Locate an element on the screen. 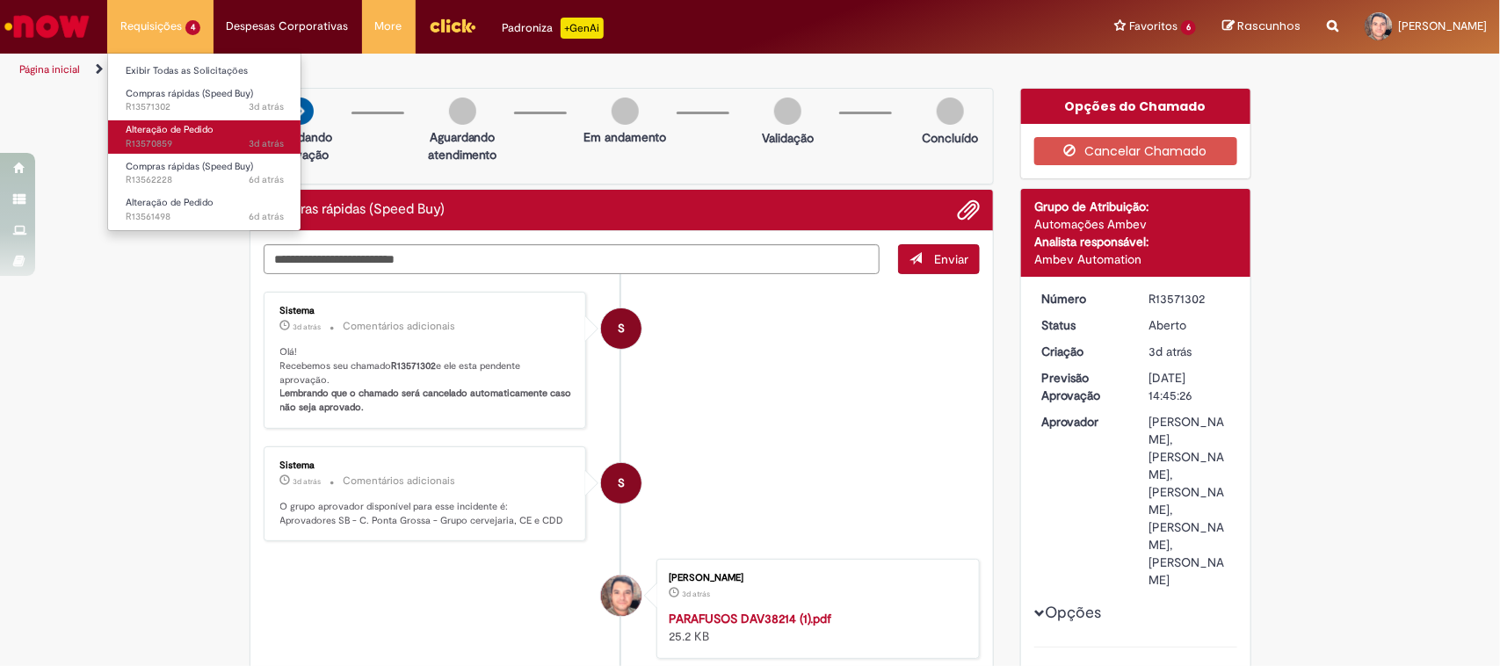 The image size is (1500, 666). p: +GenAi is located at coordinates (582, 28).